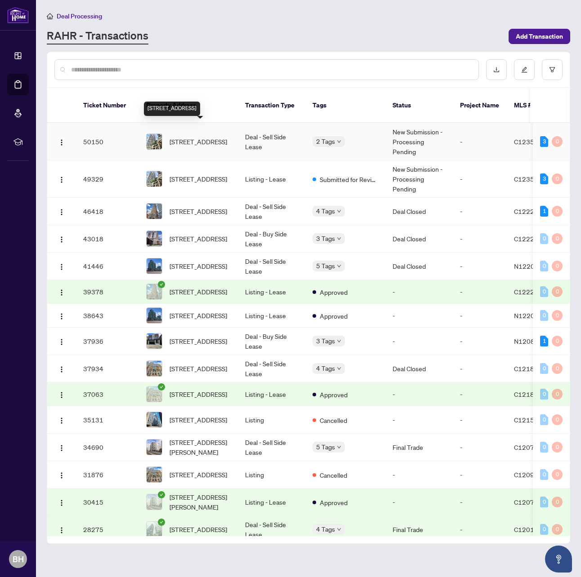 This screenshot has height=577, width=581. What do you see at coordinates (533, 106) in the screenshot?
I see `th: MLS #` at bounding box center [533, 106].